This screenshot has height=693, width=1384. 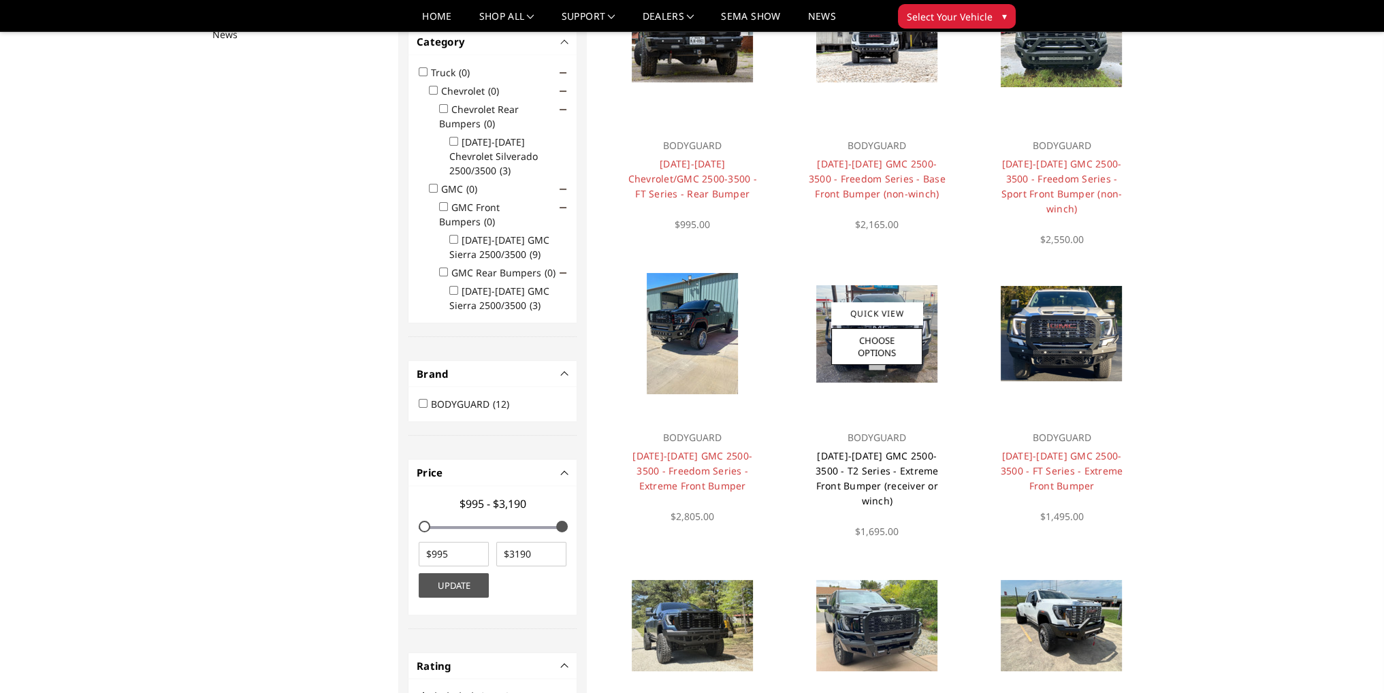 I want to click on span: Select Your Vehicle, so click(x=950, y=16).